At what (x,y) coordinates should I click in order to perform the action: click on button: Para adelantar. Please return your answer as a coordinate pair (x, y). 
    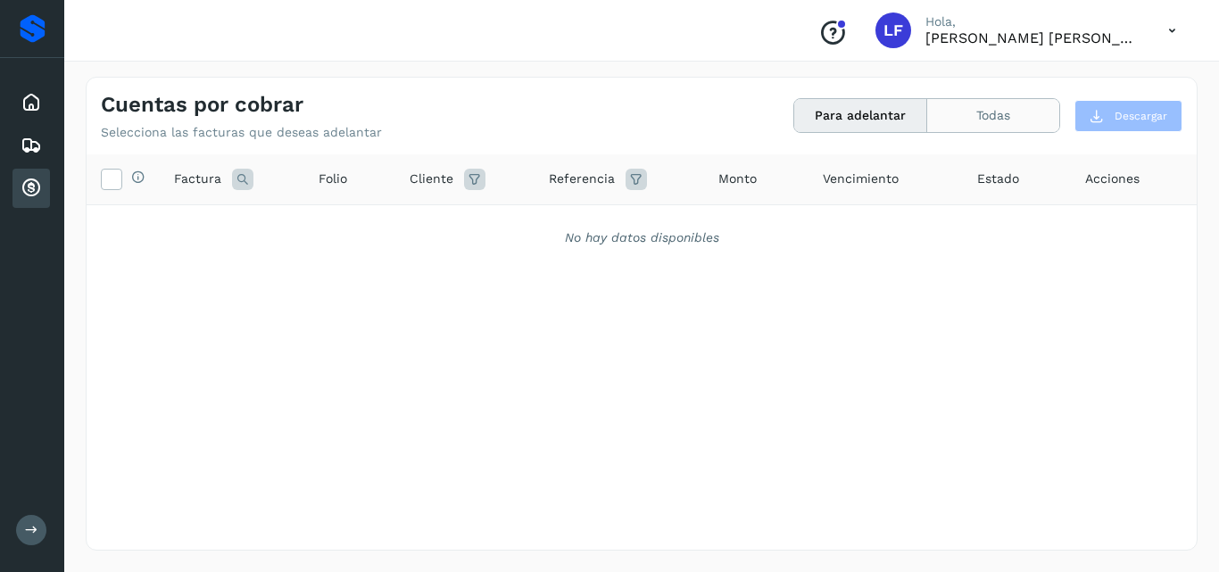
    Looking at the image, I should click on (861, 115).